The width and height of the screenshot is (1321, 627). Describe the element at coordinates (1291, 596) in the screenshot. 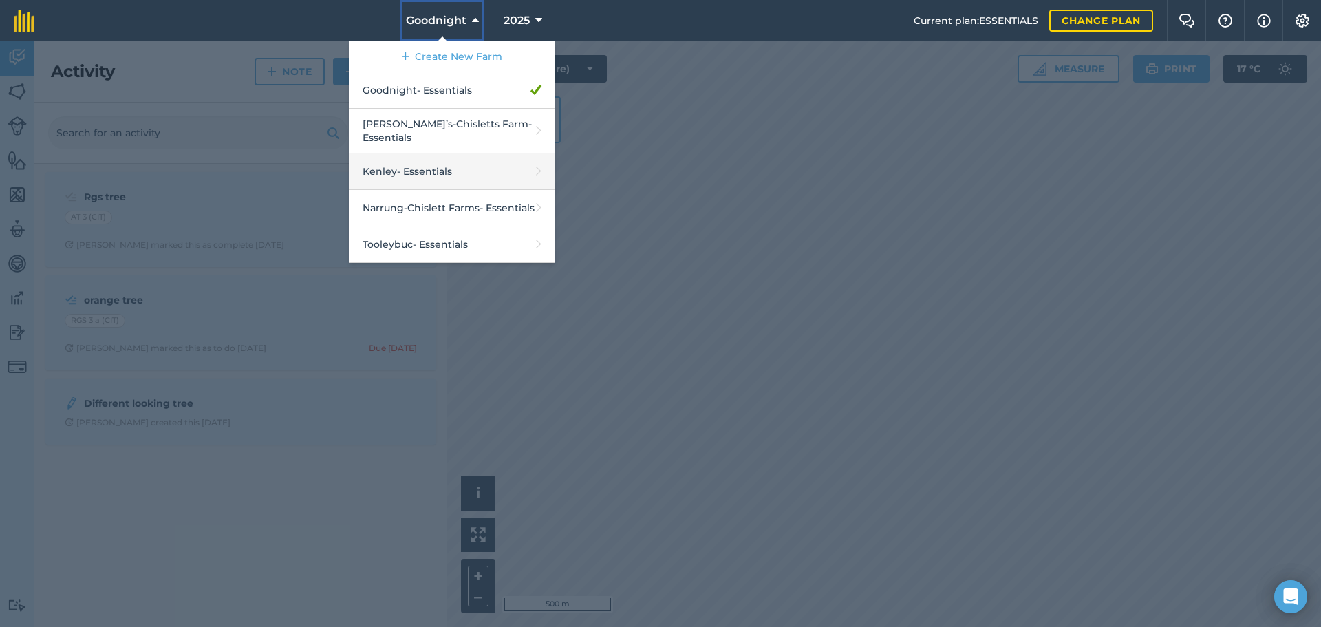

I see `div: Open Intercom Messenger` at that location.